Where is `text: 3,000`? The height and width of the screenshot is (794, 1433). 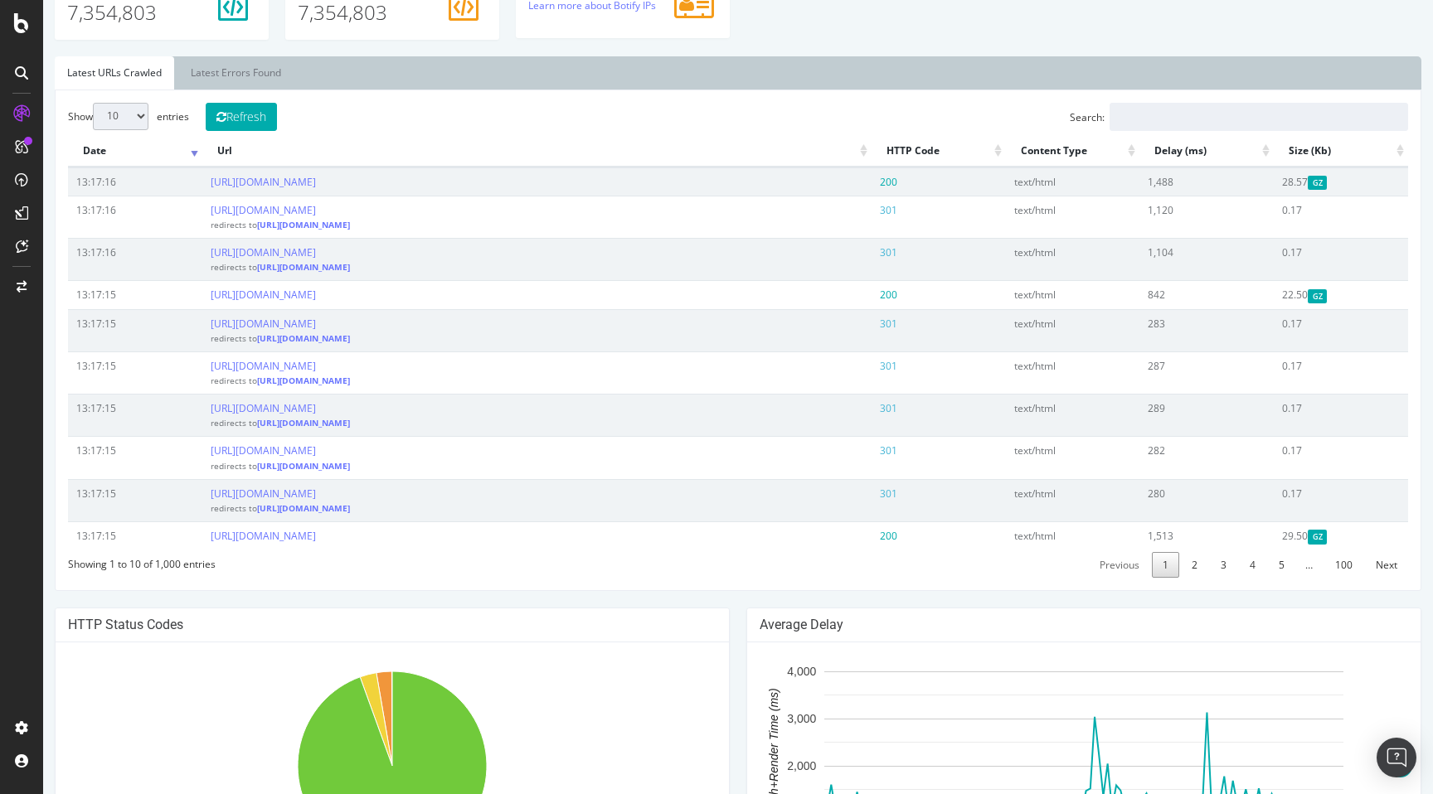 text: 3,000 is located at coordinates (758, 719).